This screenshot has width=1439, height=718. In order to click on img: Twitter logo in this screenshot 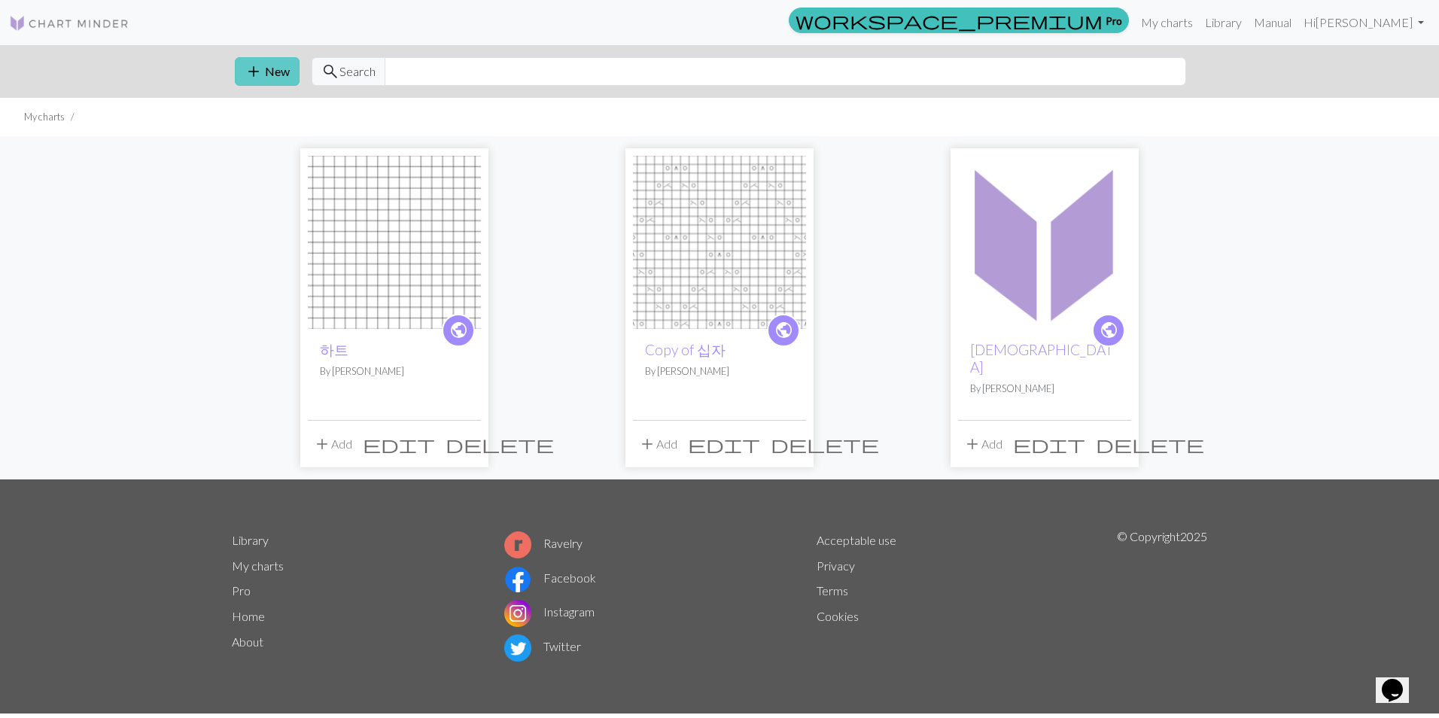, I will do `click(518, 648)`.